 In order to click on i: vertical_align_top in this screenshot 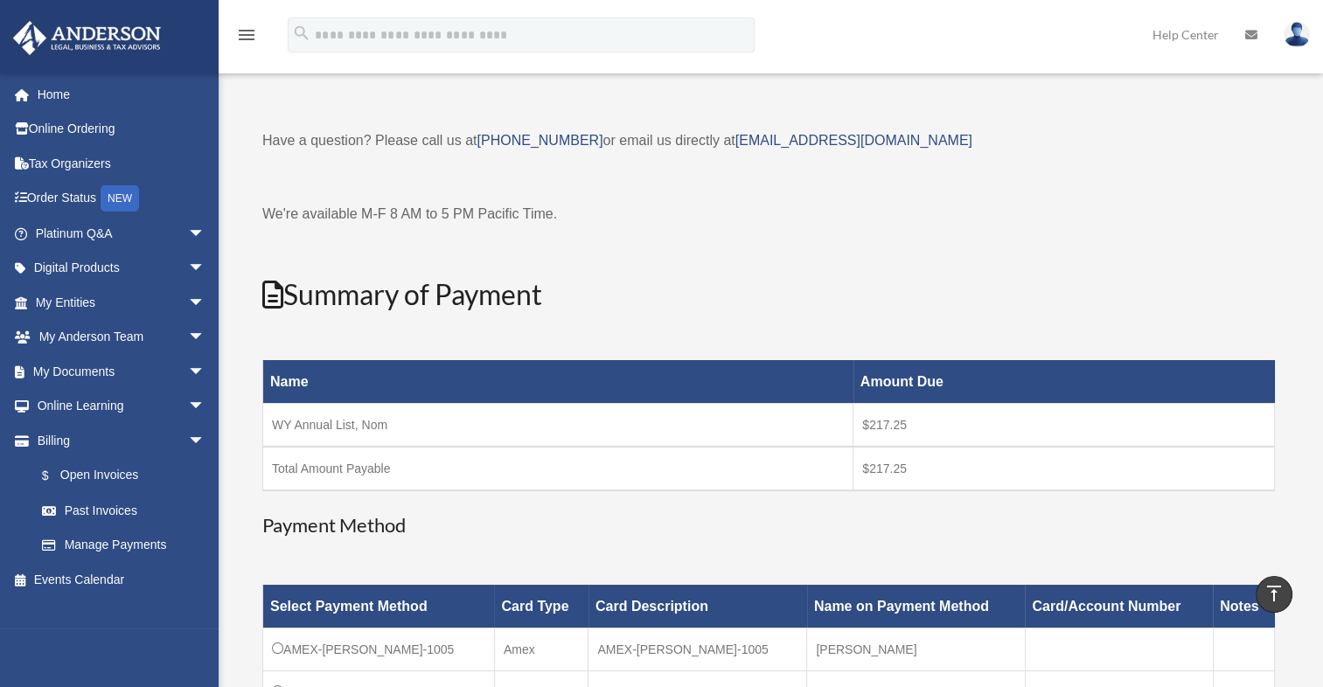, I will do `click(1274, 594)`.